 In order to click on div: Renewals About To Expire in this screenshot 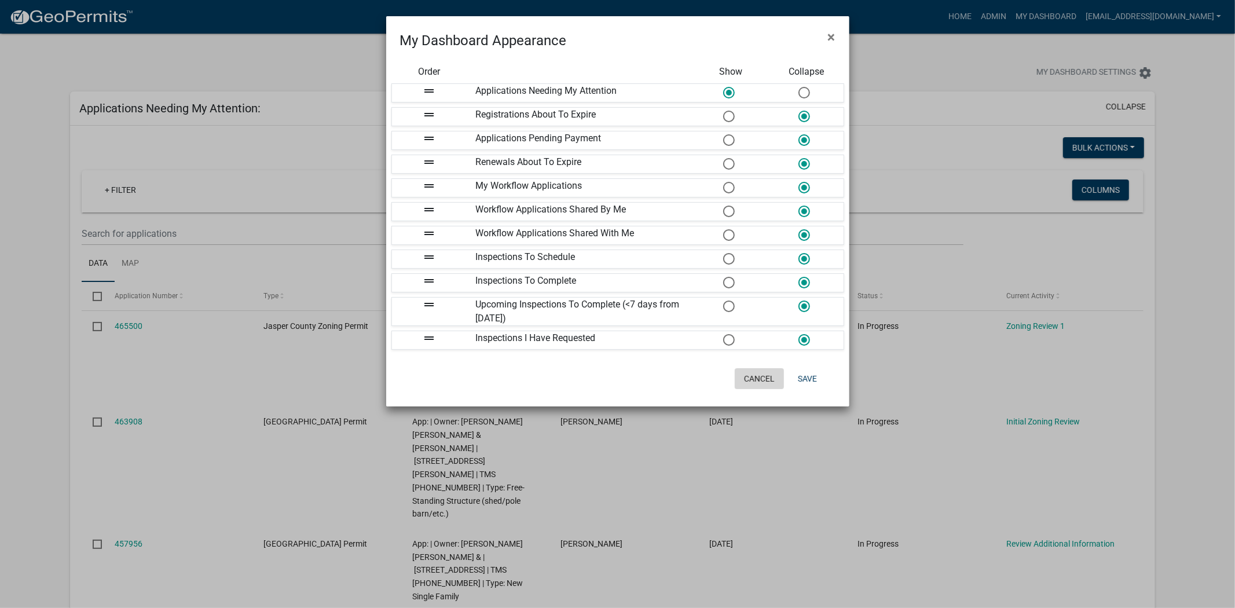, I will do `click(580, 164)`.